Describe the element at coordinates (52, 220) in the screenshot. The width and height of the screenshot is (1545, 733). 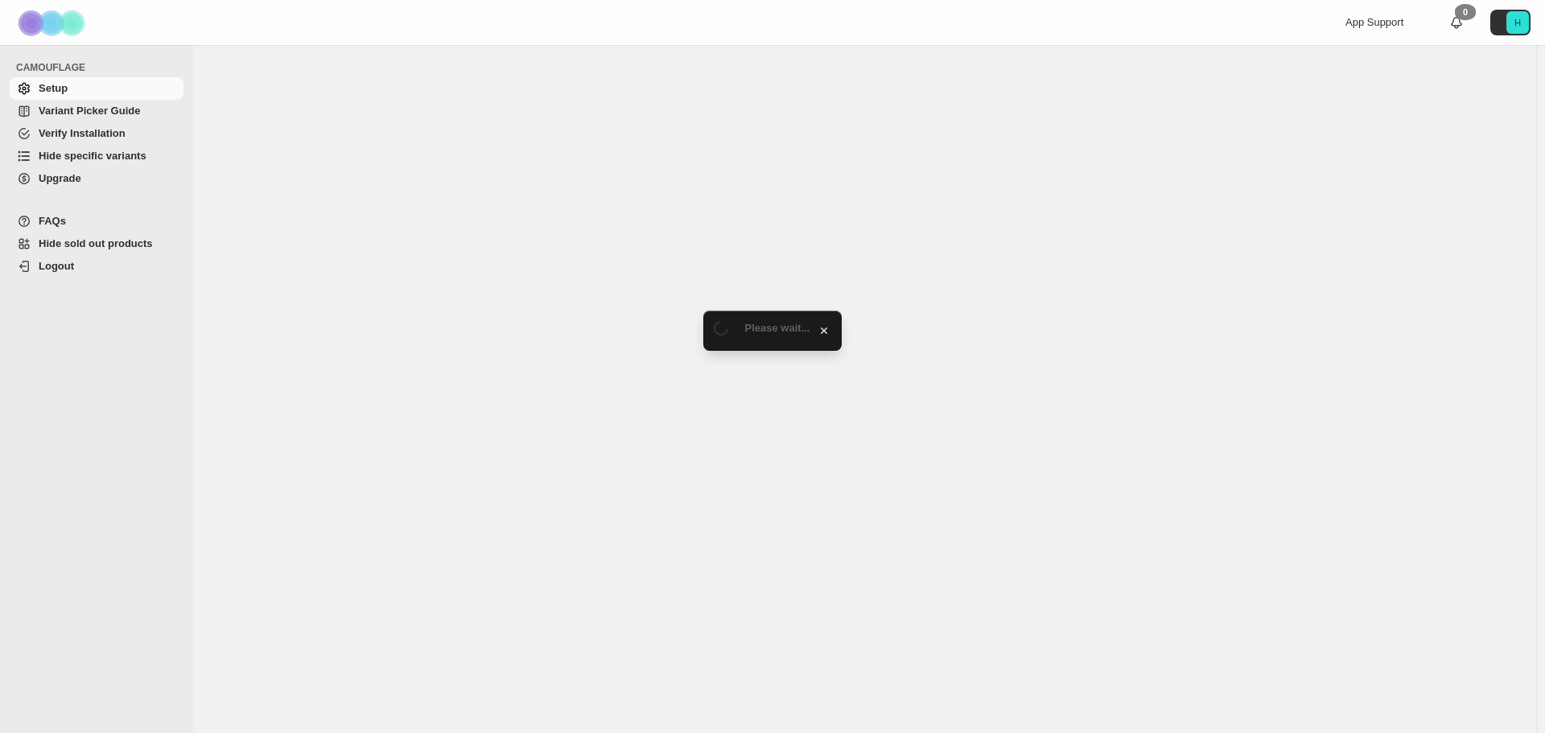
I see `span: FAQs` at that location.